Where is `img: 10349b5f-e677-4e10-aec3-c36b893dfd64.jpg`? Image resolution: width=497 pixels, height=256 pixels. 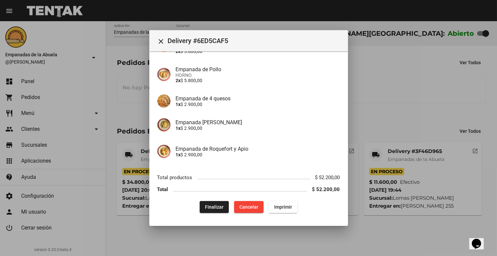 img: 10349b5f-e677-4e10-aec3-c36b893dfd64.jpg is located at coordinates (164, 75).